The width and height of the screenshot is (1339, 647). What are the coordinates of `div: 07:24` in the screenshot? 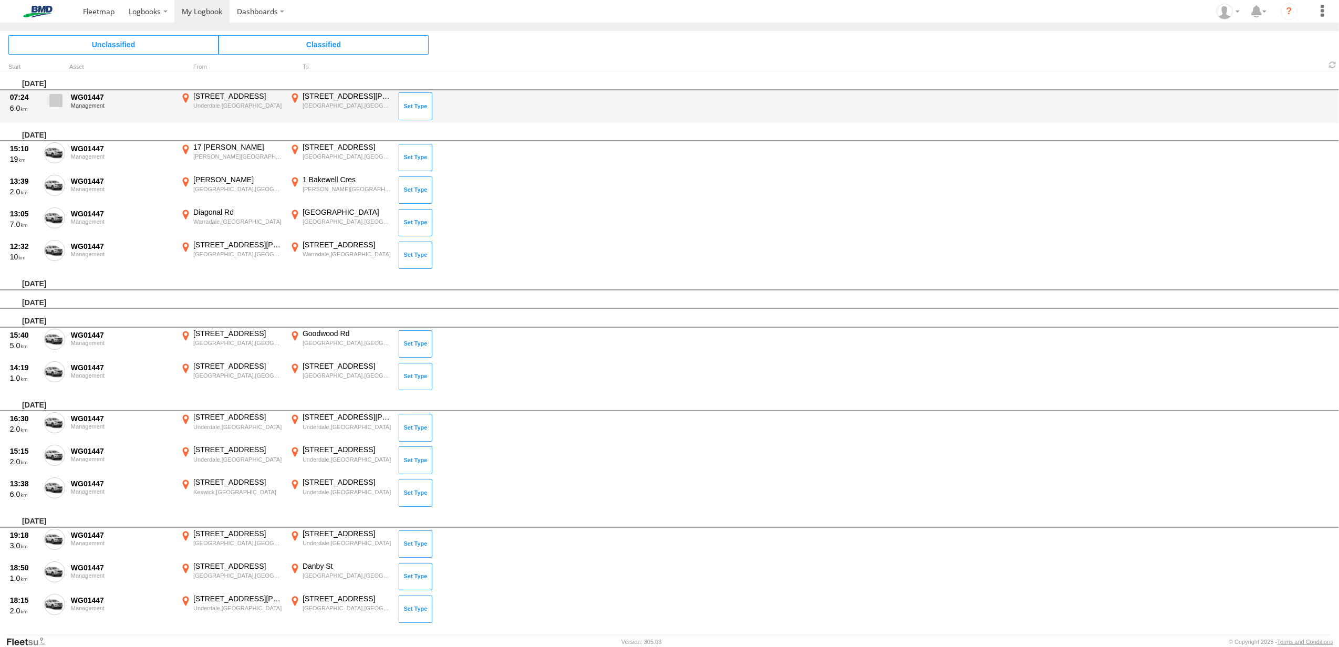 It's located at (24, 97).